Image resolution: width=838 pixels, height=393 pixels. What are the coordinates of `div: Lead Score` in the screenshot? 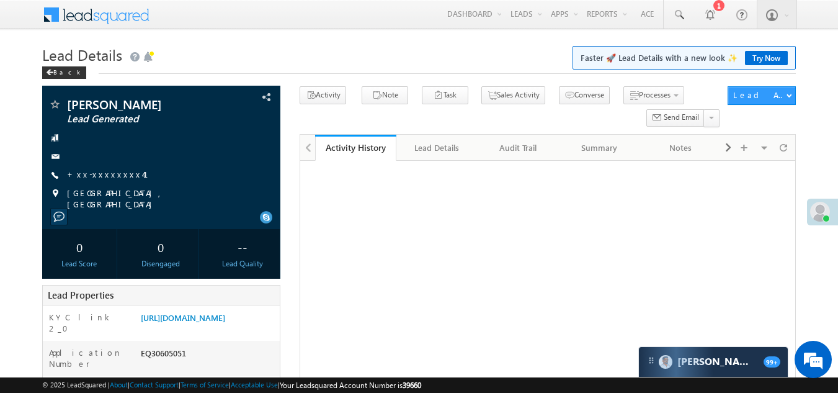 It's located at (79, 264).